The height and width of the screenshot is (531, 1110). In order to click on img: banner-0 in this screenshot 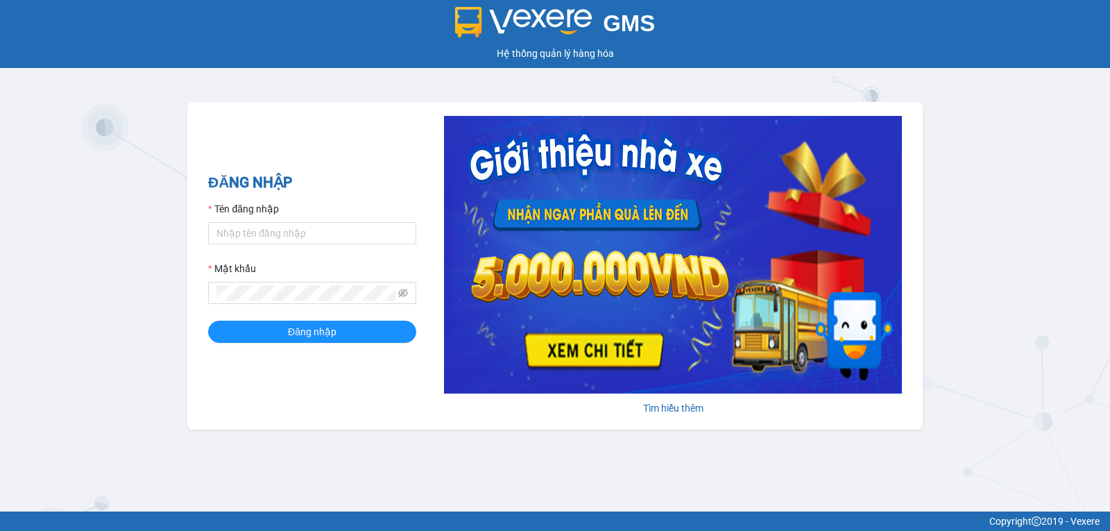, I will do `click(673, 255)`.